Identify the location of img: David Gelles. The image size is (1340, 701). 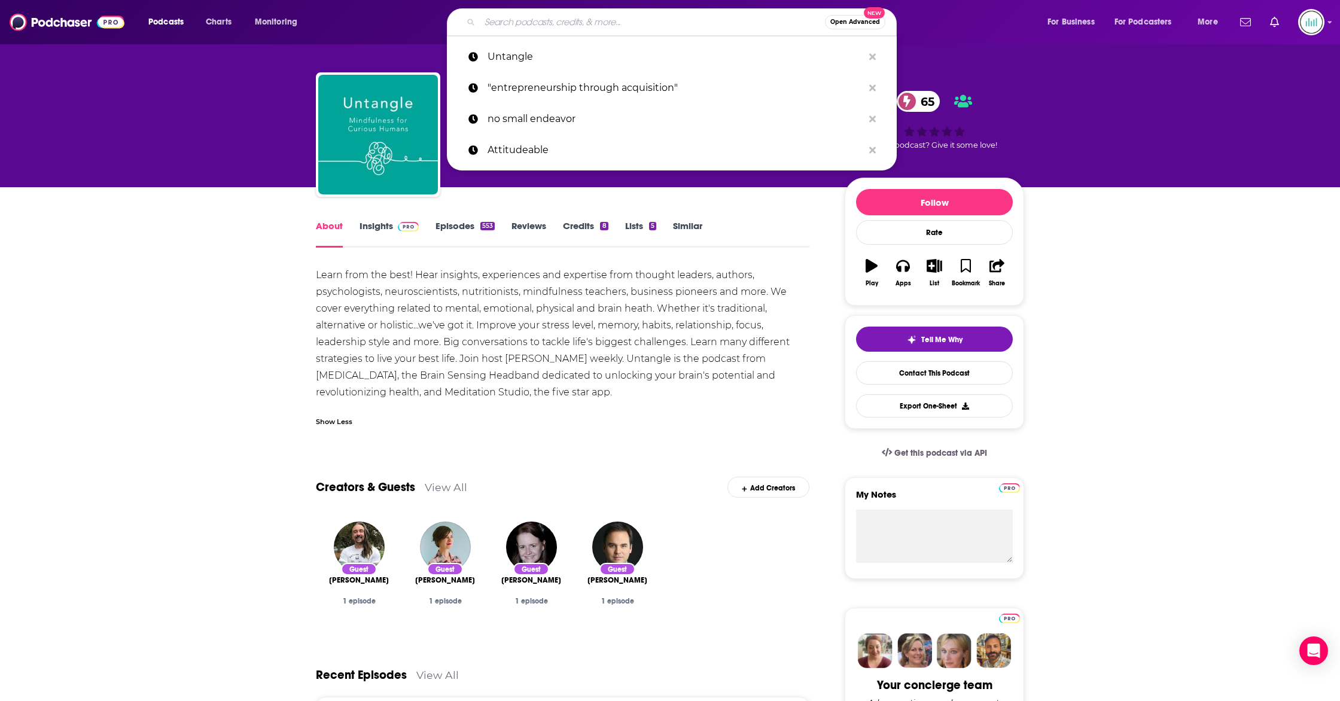
(617, 547).